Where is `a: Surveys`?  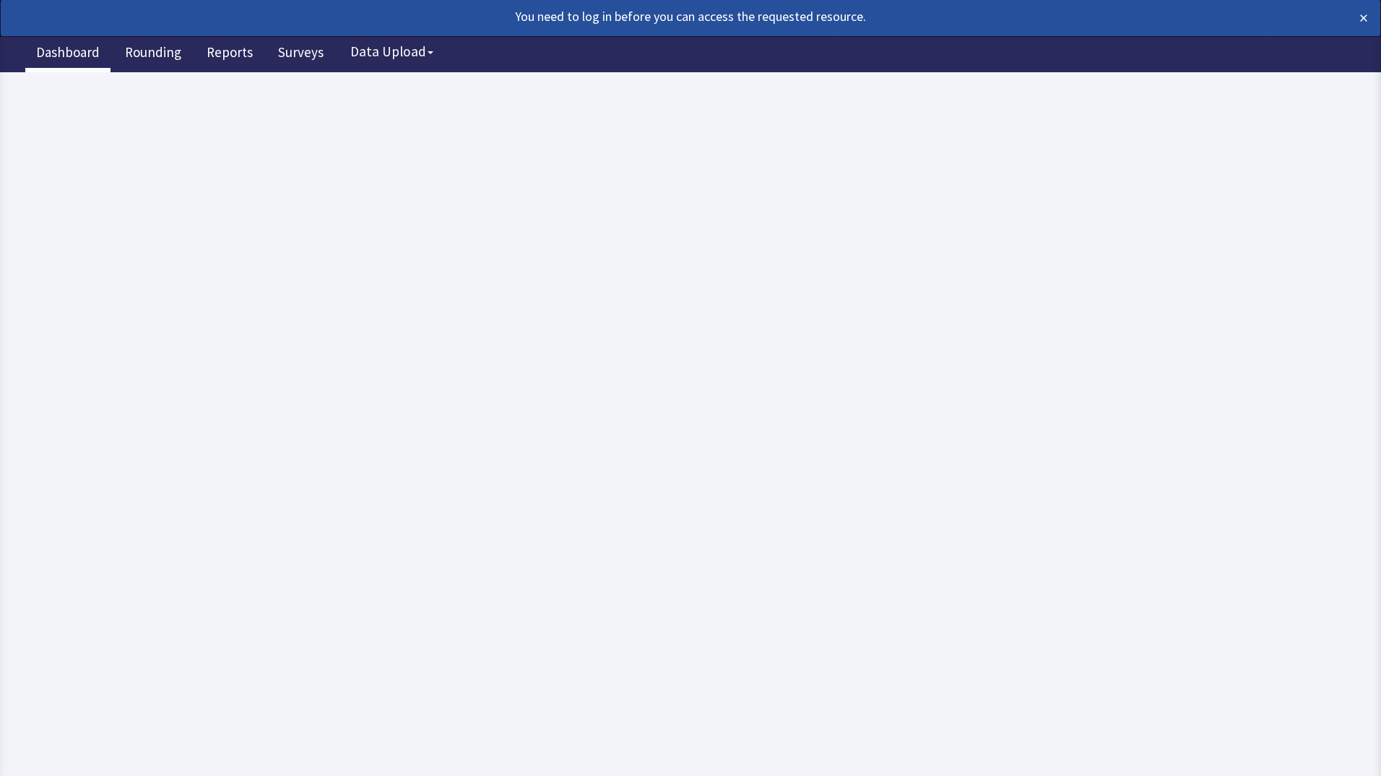
a: Surveys is located at coordinates (301, 54).